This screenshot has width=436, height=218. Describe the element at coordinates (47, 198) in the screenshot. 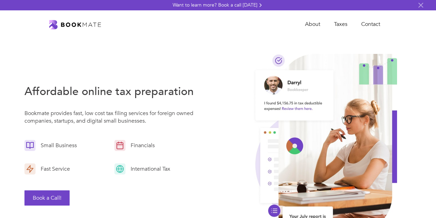

I see `button: Book a Call!` at that location.